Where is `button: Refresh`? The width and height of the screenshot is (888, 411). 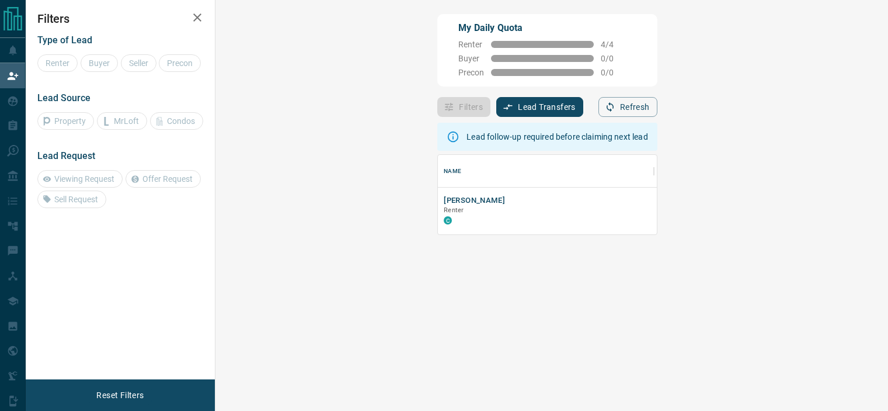
button: Refresh is located at coordinates (628, 107).